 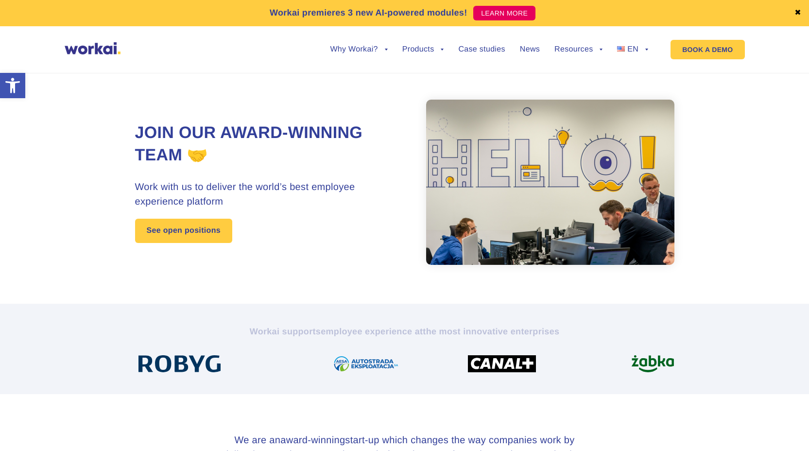 I want to click on span: EN, so click(x=633, y=49).